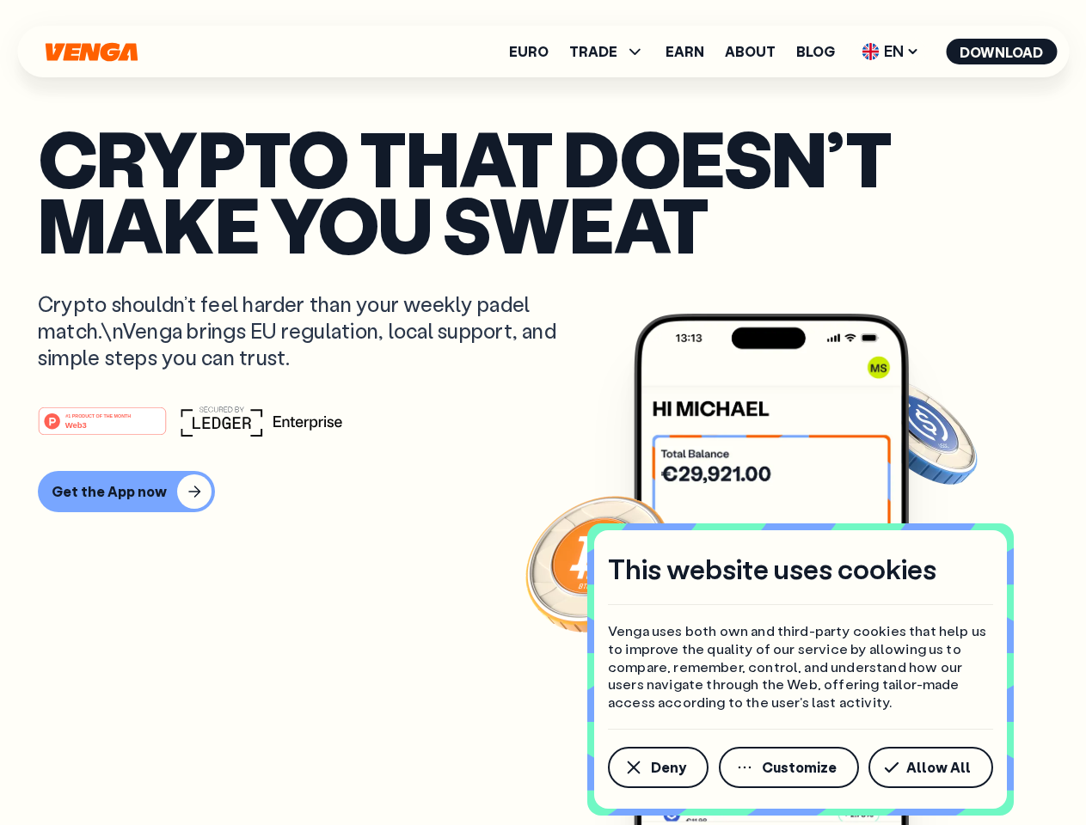 This screenshot has width=1086, height=825. I want to click on img: USDC coin, so click(919, 432).